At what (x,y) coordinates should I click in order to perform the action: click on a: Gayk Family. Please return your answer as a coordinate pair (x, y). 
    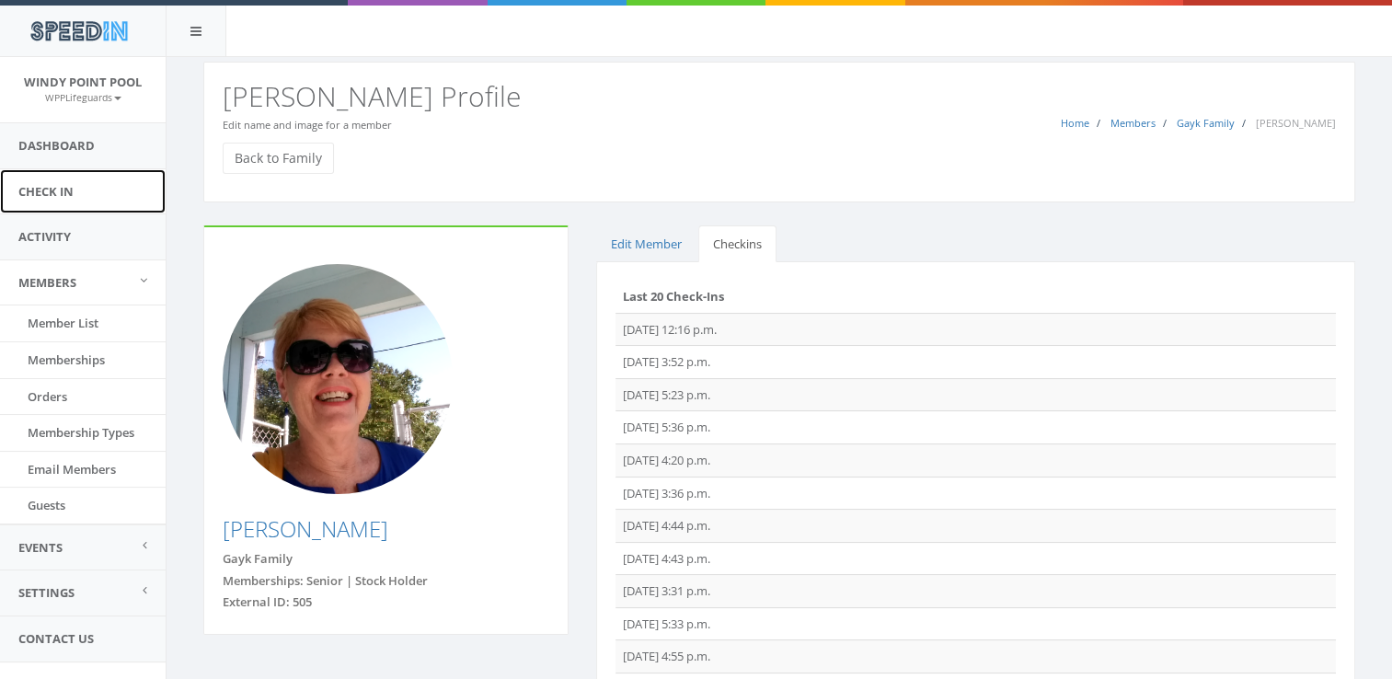
    Looking at the image, I should click on (1206, 122).